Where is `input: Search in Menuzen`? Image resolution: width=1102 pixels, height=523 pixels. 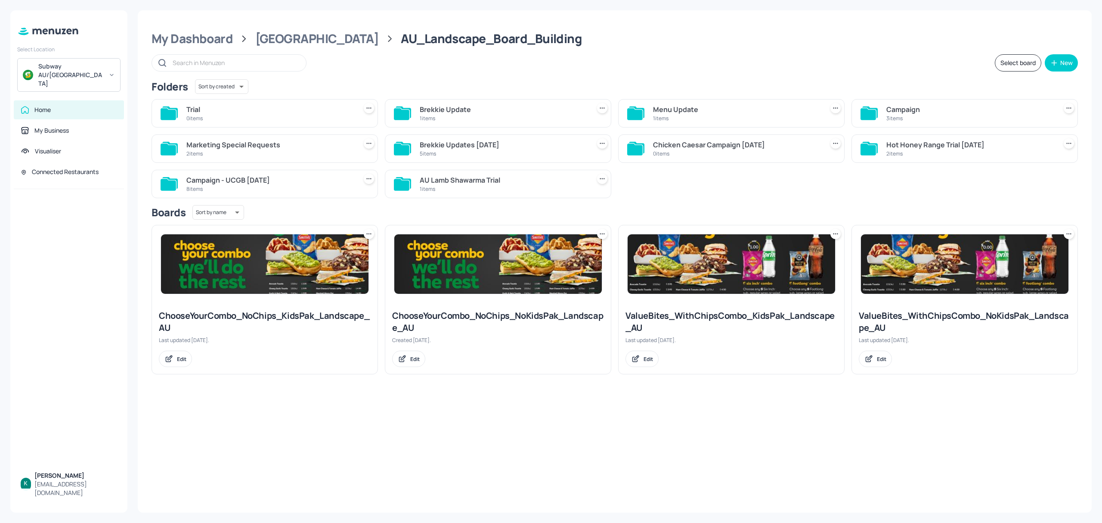 input: Search in Menuzen is located at coordinates (235, 62).